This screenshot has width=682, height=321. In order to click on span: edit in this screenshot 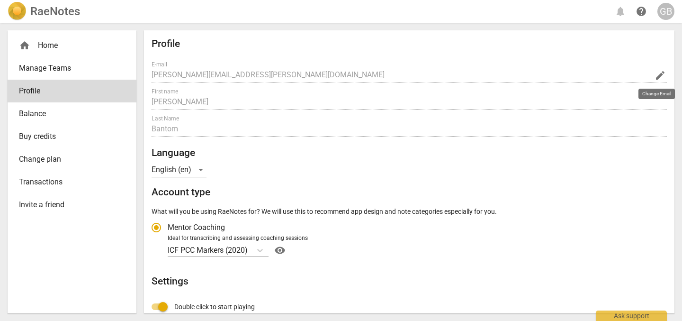, I will do `click(661, 75)`.